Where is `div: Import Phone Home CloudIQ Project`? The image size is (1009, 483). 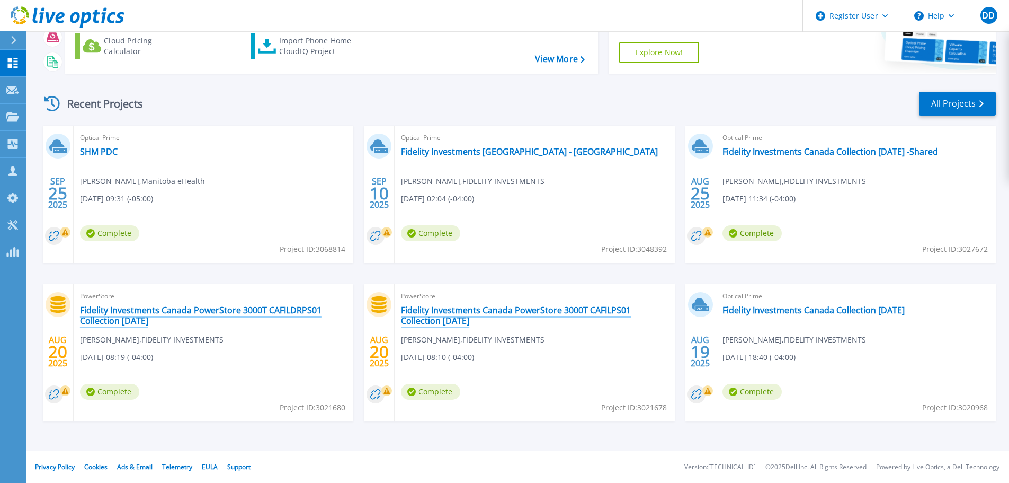
div: Import Phone Home CloudIQ Project is located at coordinates (320, 46).